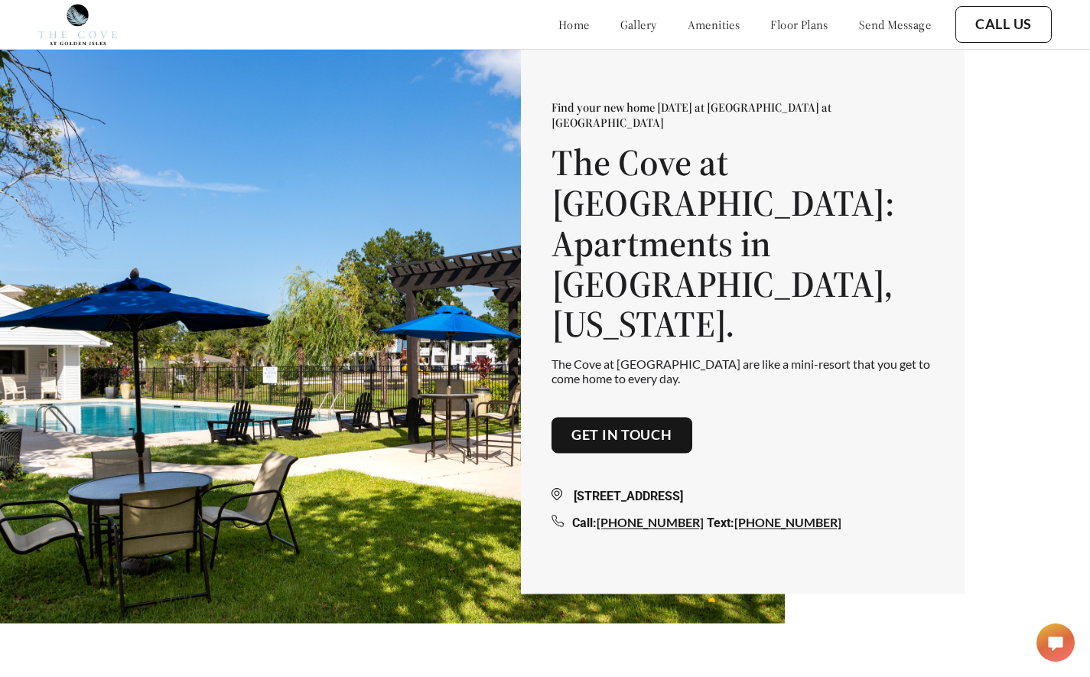 The width and height of the screenshot is (1090, 677). I want to click on button: Call Us, so click(1003, 24).